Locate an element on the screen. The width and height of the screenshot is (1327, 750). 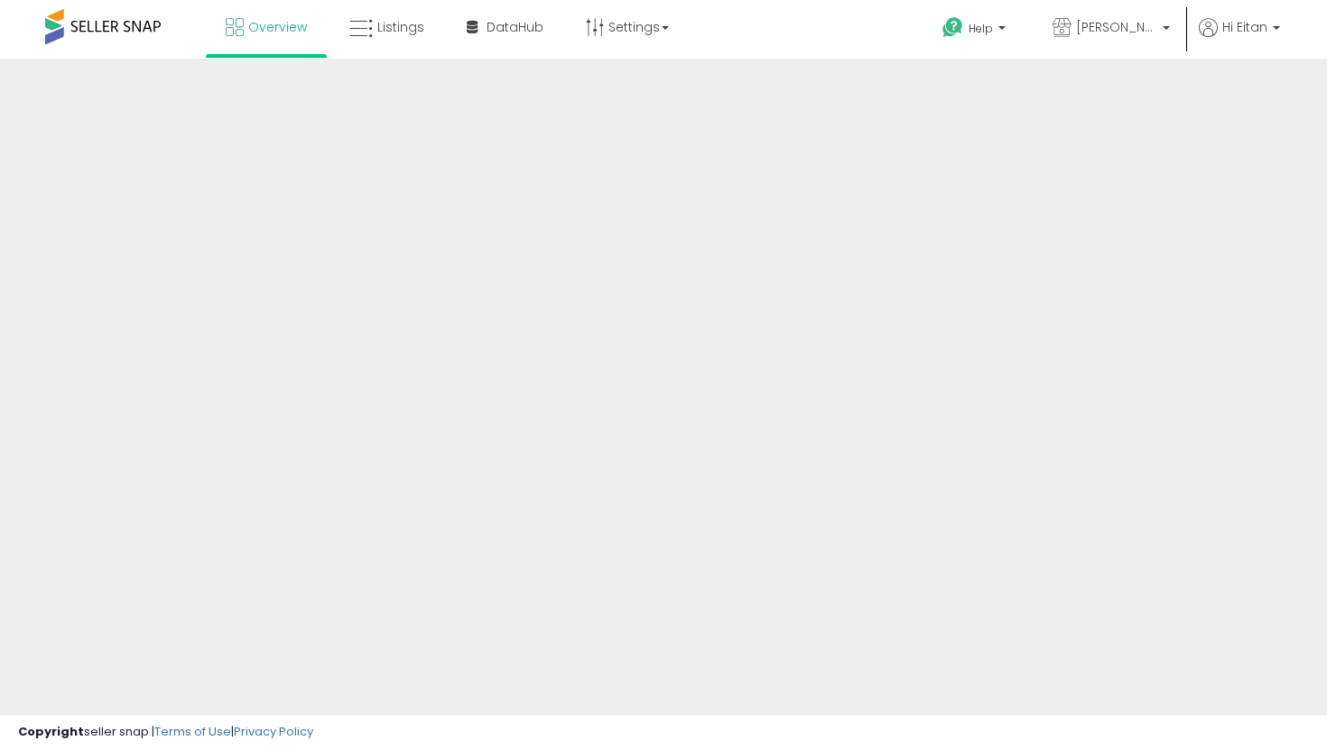
div: seller snap | | is located at coordinates (165, 732).